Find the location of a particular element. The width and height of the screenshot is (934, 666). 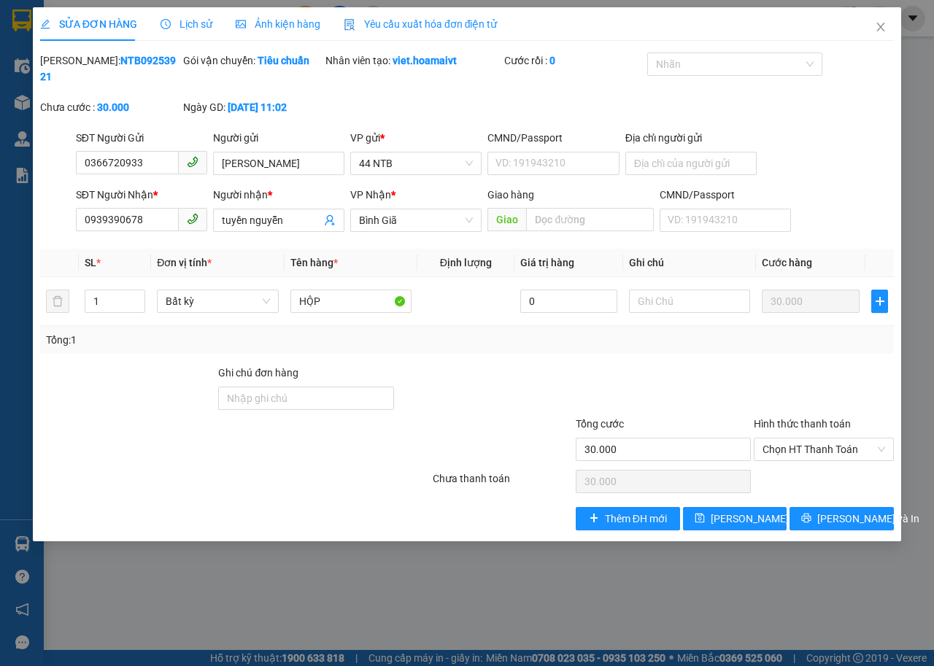

div: Cước rồi : is located at coordinates (574, 61).